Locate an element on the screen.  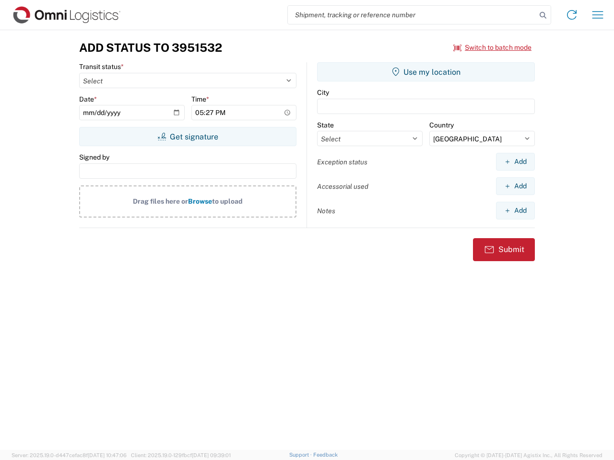
span: Server: 2025.19.0-d447cefac8f is located at coordinates (69, 455).